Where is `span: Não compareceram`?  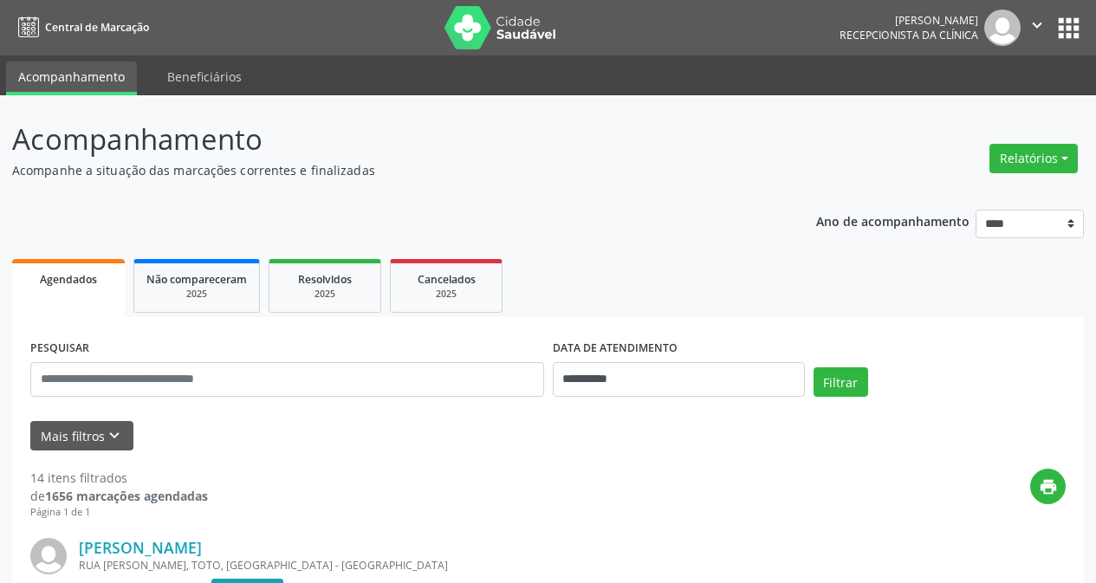 span: Não compareceram is located at coordinates (197, 279).